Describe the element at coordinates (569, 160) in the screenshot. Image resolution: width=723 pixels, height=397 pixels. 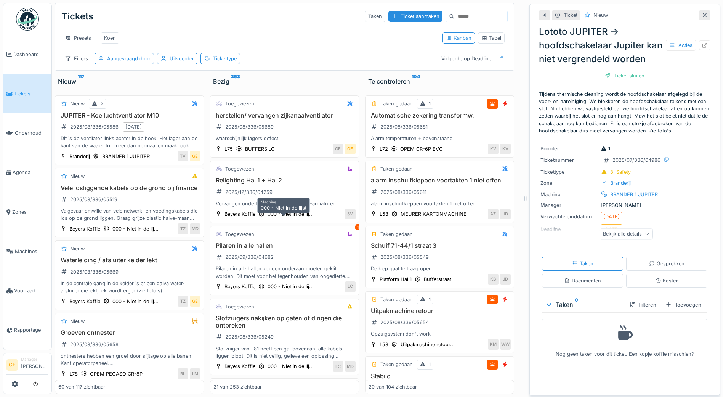
I see `div: Ticketnummer` at that location.